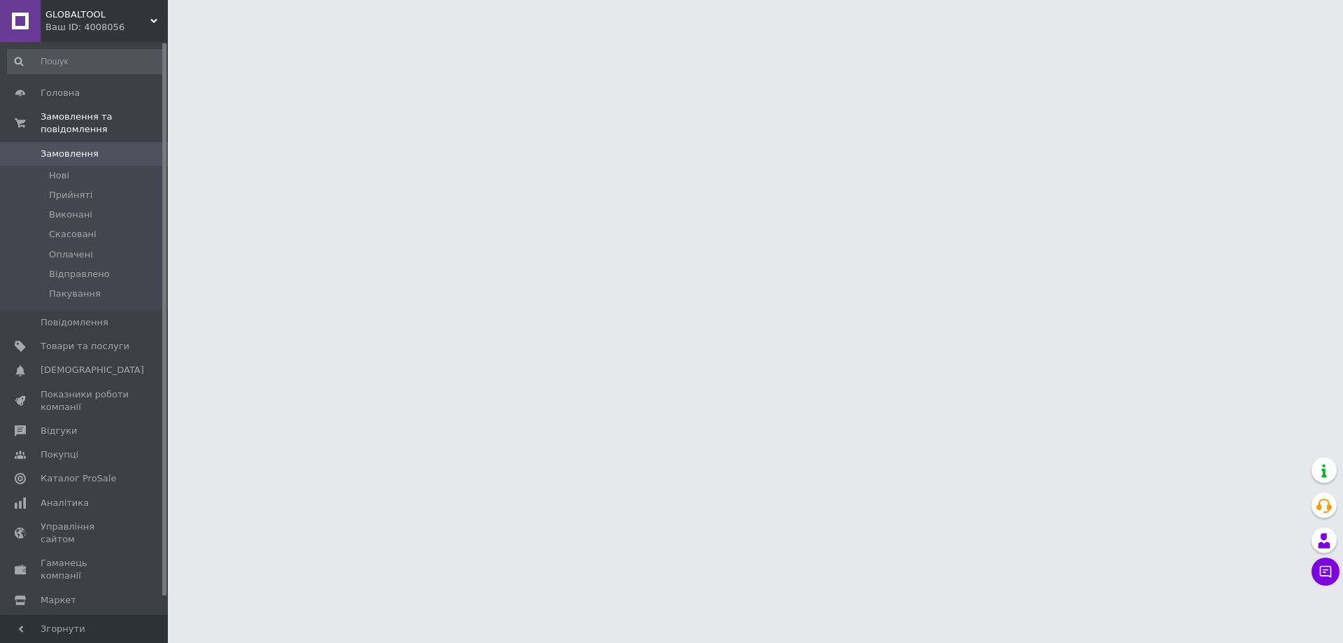 Image resolution: width=1343 pixels, height=643 pixels. What do you see at coordinates (85, 401) in the screenshot?
I see `span: Показники роботи компанії` at bounding box center [85, 401].